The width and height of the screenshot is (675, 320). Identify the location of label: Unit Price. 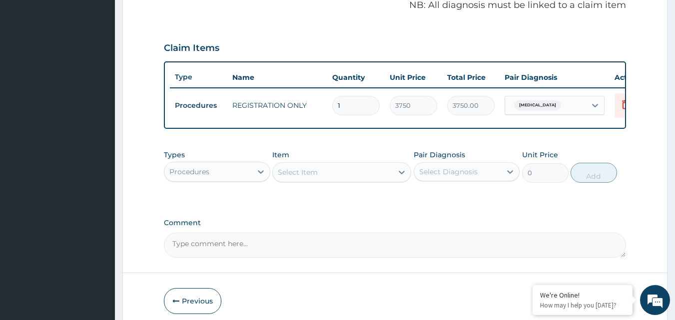
(540, 155).